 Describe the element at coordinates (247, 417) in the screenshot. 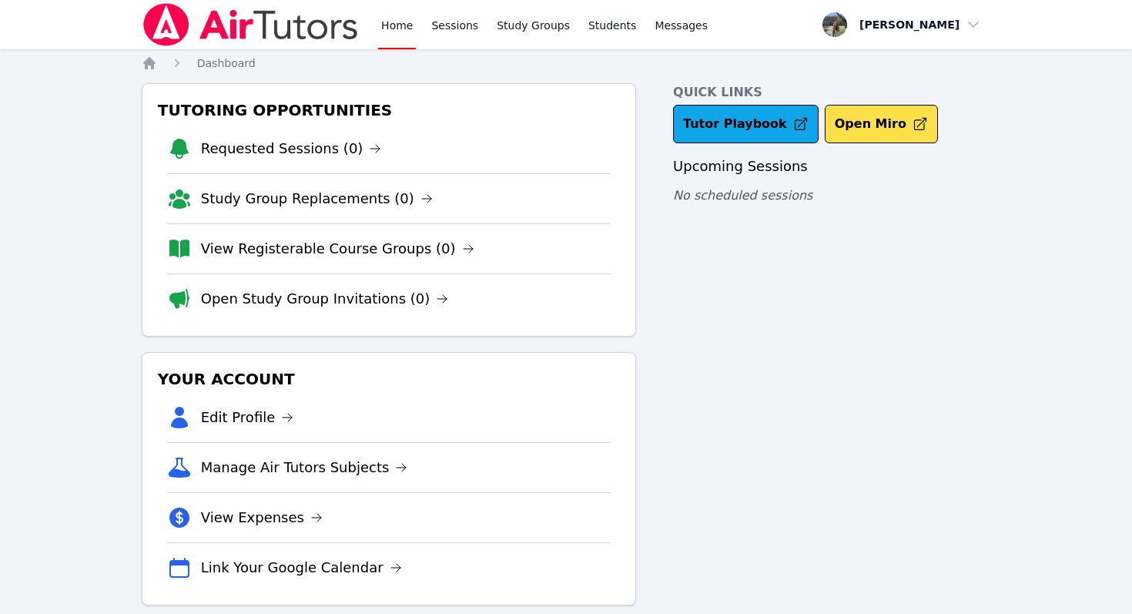

I see `a: Edit Profile` at that location.